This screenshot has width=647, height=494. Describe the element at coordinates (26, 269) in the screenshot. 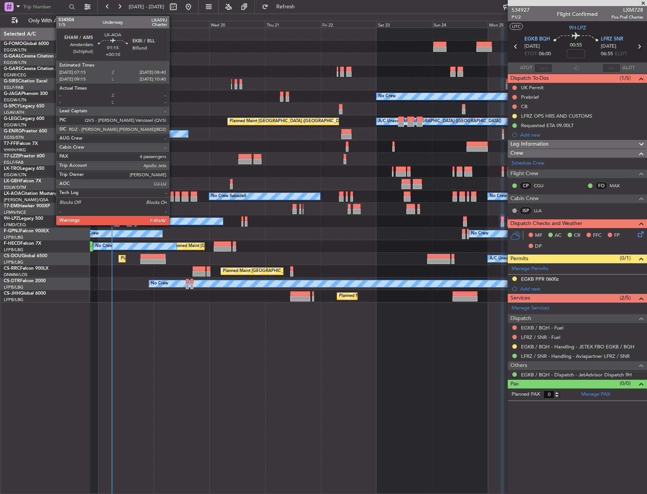

I see `a: CS-RRCFalcon 900LX` at that location.